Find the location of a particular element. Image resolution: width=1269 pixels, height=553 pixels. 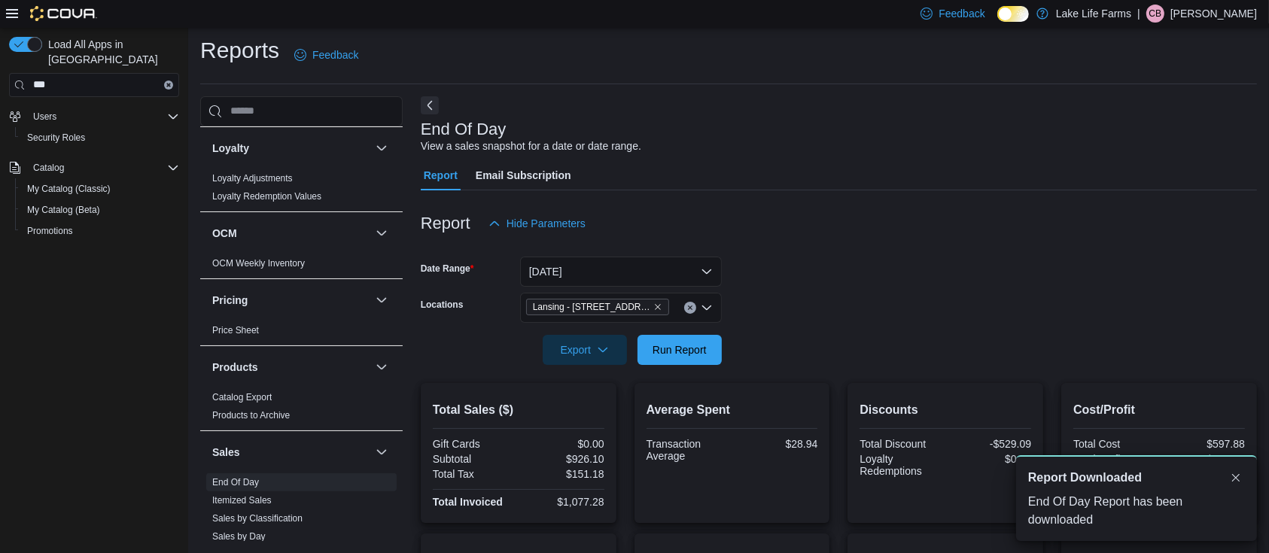

span: Export is located at coordinates (585, 350).